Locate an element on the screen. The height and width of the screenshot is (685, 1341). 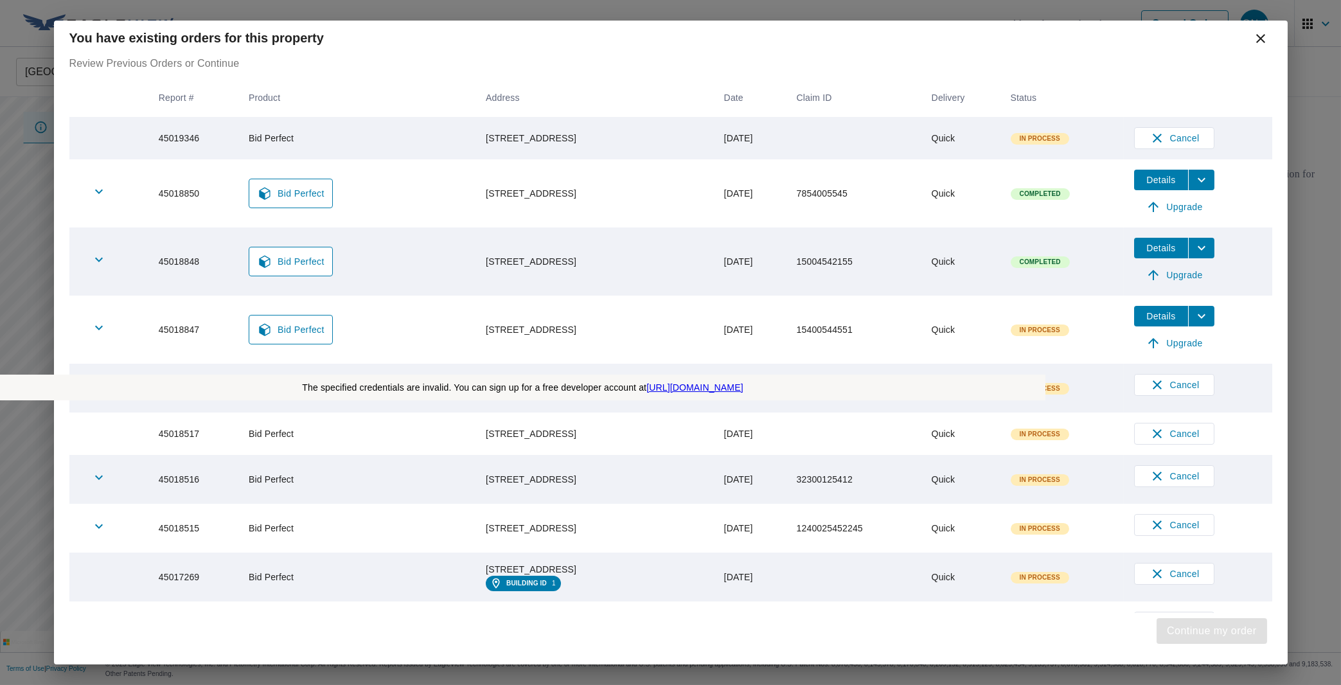
b: You have existing orders for this property is located at coordinates (197, 38).